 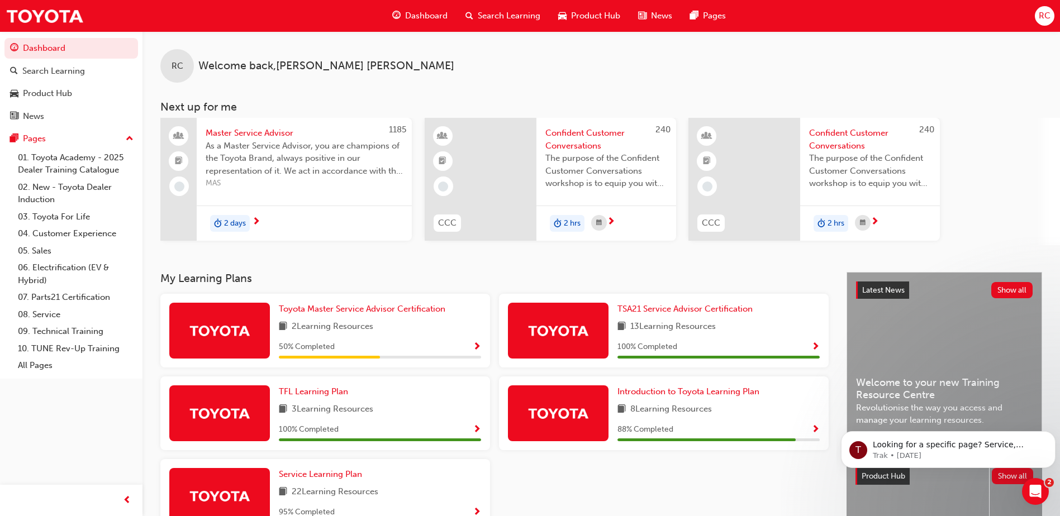 What do you see at coordinates (309, 430) in the screenshot?
I see `span: 100 % Completed` at bounding box center [309, 430].